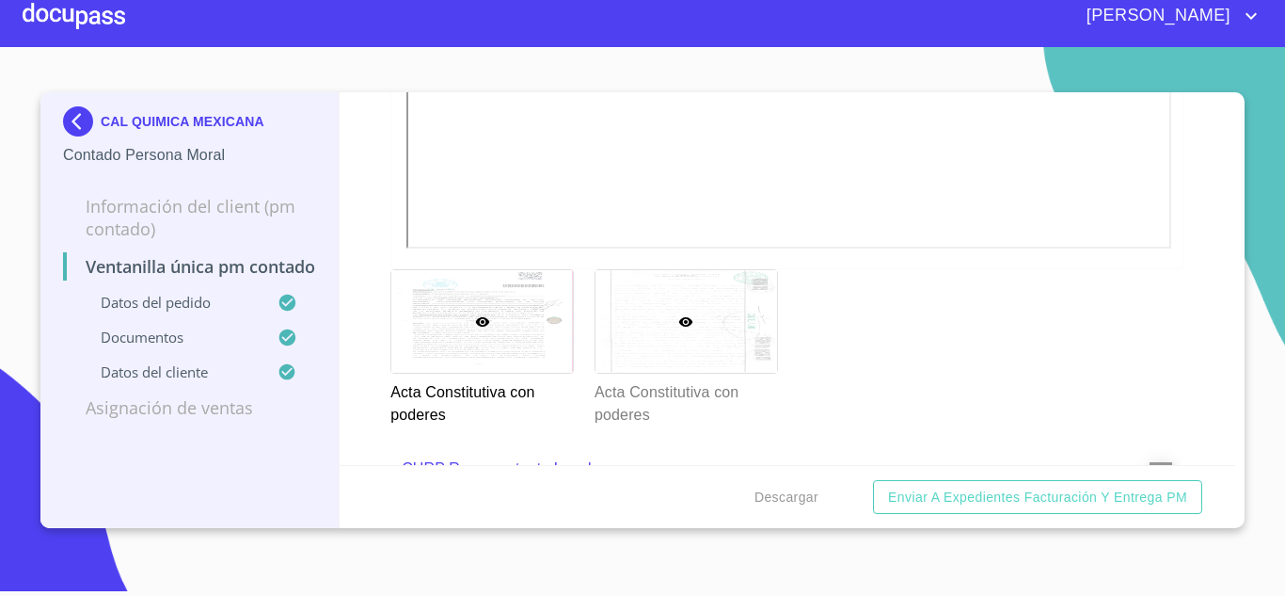  What do you see at coordinates (82, 121) in the screenshot?
I see `img: Docupass spot blue` at bounding box center [82, 121].